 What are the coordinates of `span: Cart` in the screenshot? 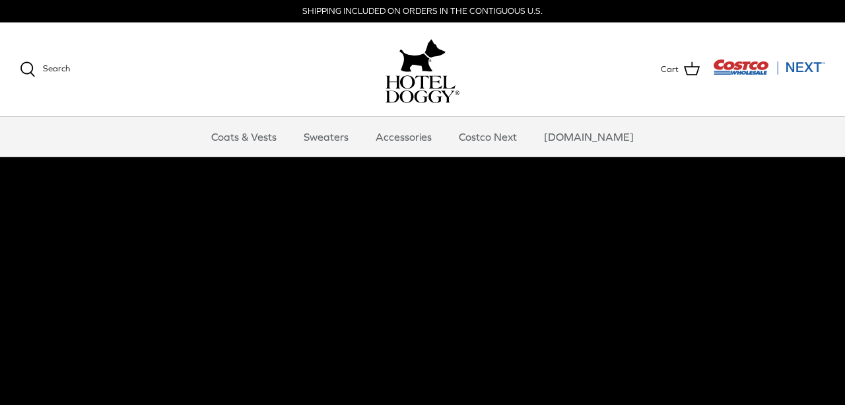 It's located at (670, 69).